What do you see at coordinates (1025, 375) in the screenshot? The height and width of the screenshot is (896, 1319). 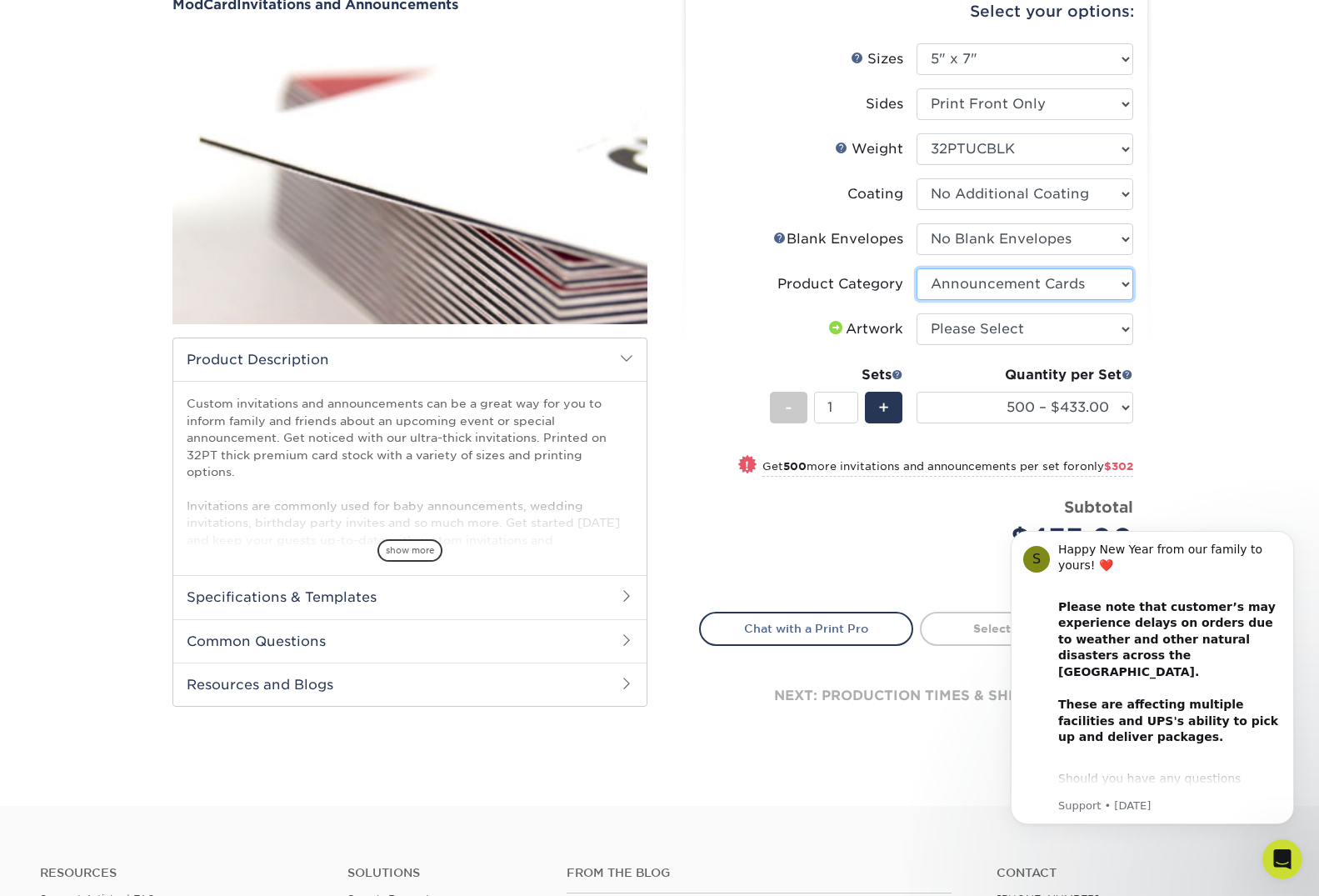 I see `div: Quantity per Set` at bounding box center [1025, 375].